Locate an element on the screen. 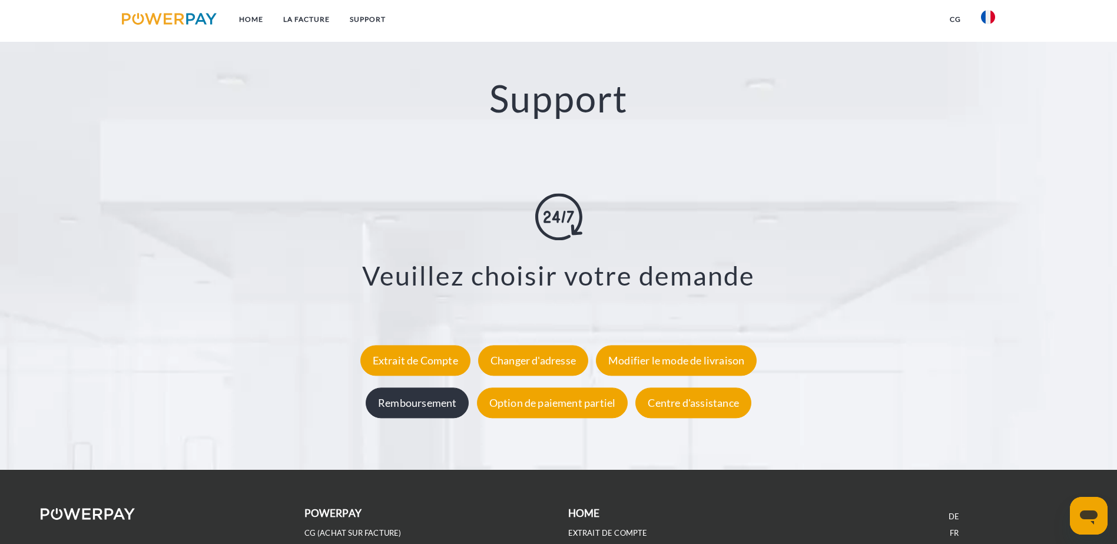 This screenshot has height=544, width=1117. div: Changer d'adresse is located at coordinates (533, 360).